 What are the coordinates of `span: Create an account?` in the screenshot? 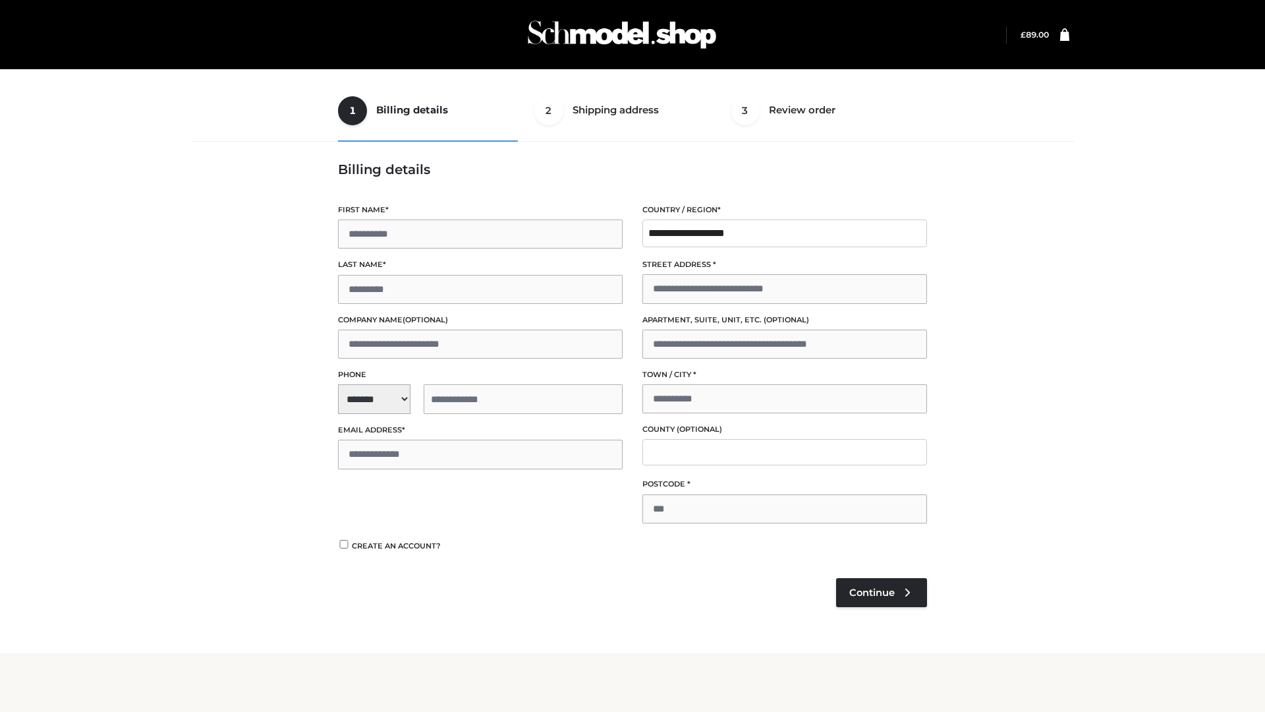 It's located at (396, 546).